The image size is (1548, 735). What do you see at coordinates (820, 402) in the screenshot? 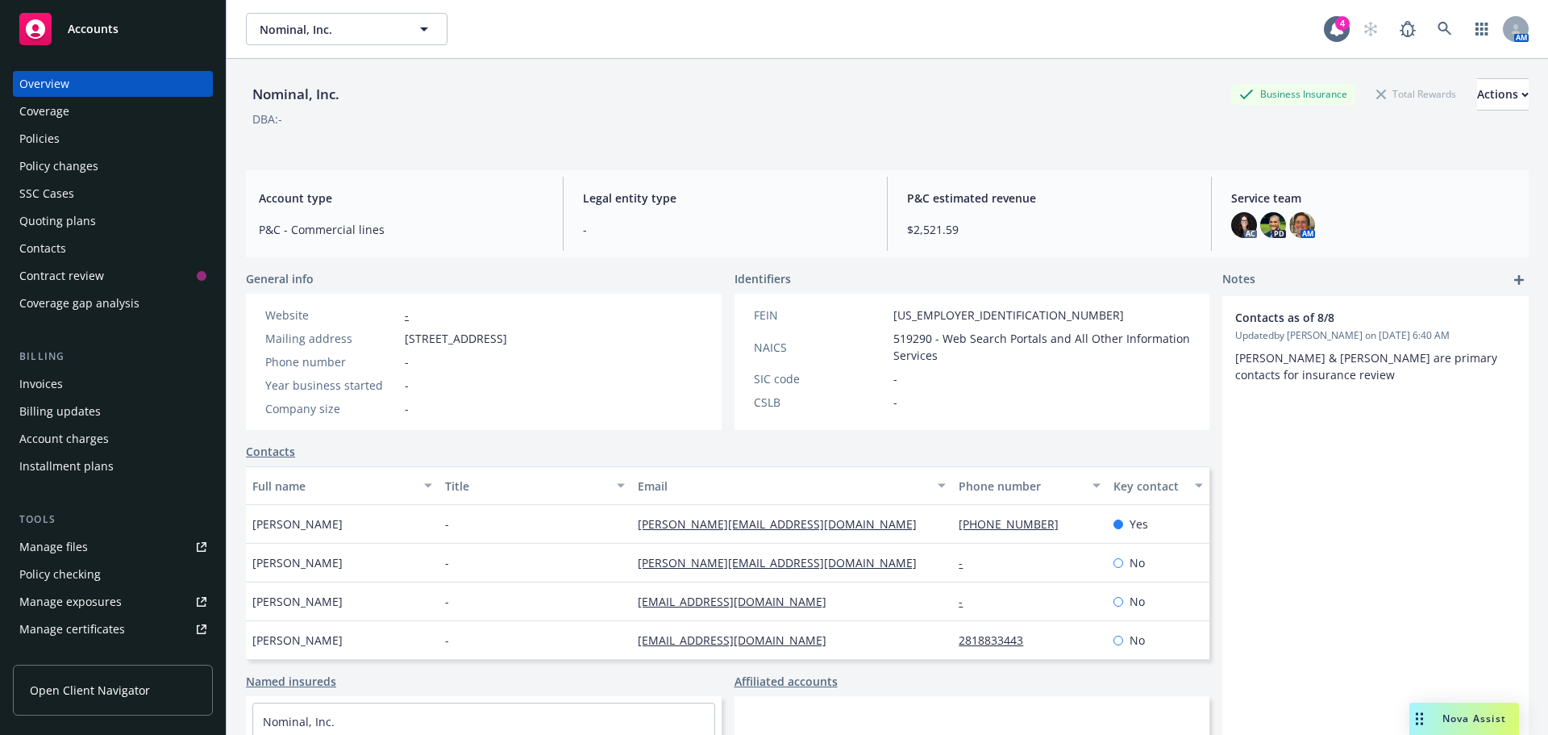
I see `div: CSLB` at bounding box center [820, 402].